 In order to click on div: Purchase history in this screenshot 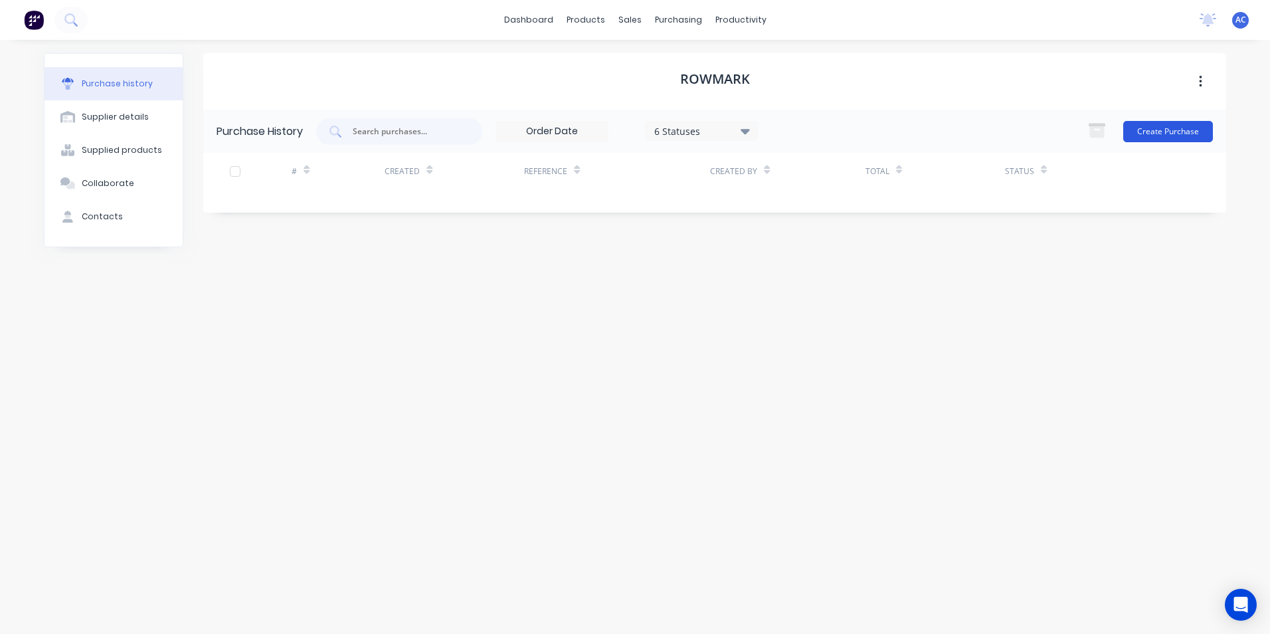, I will do `click(117, 84)`.